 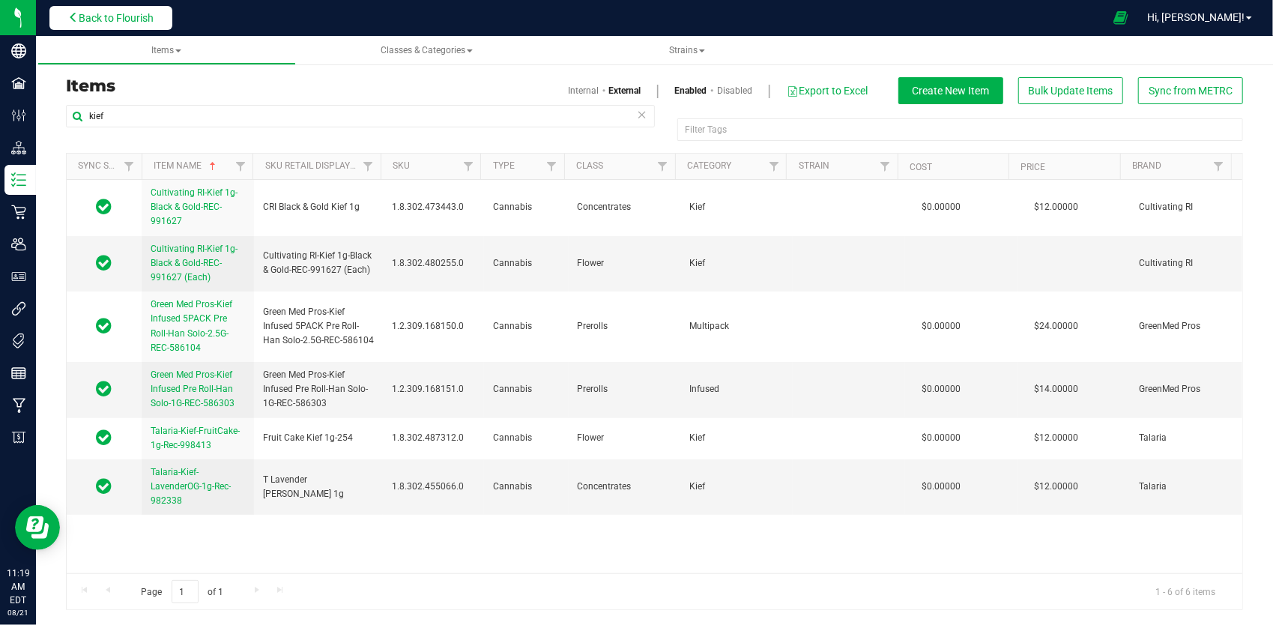 What do you see at coordinates (19, 405) in the screenshot?
I see `inline-svg: Manufacturing` at bounding box center [19, 405].